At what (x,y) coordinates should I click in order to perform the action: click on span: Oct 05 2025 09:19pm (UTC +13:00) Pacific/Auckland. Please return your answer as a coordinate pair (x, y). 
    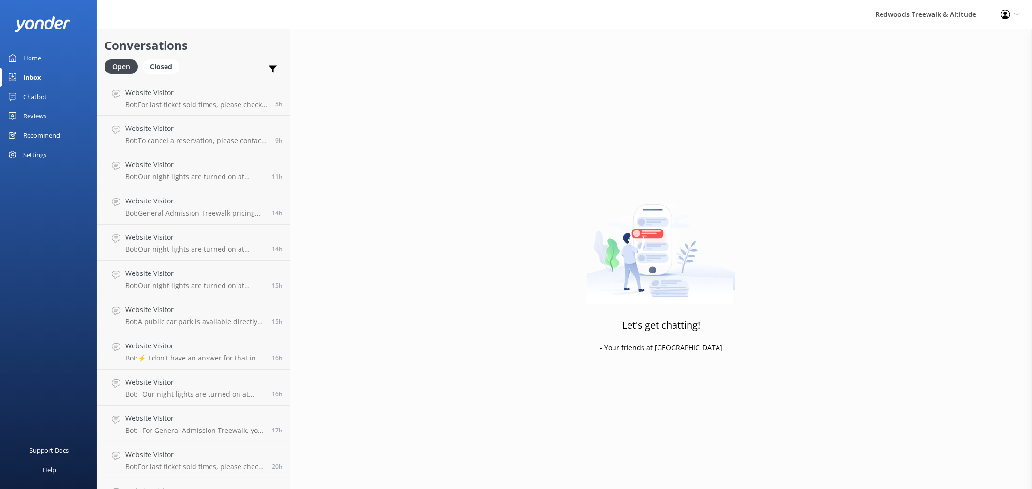
    Looking at the image, I should click on (277, 249).